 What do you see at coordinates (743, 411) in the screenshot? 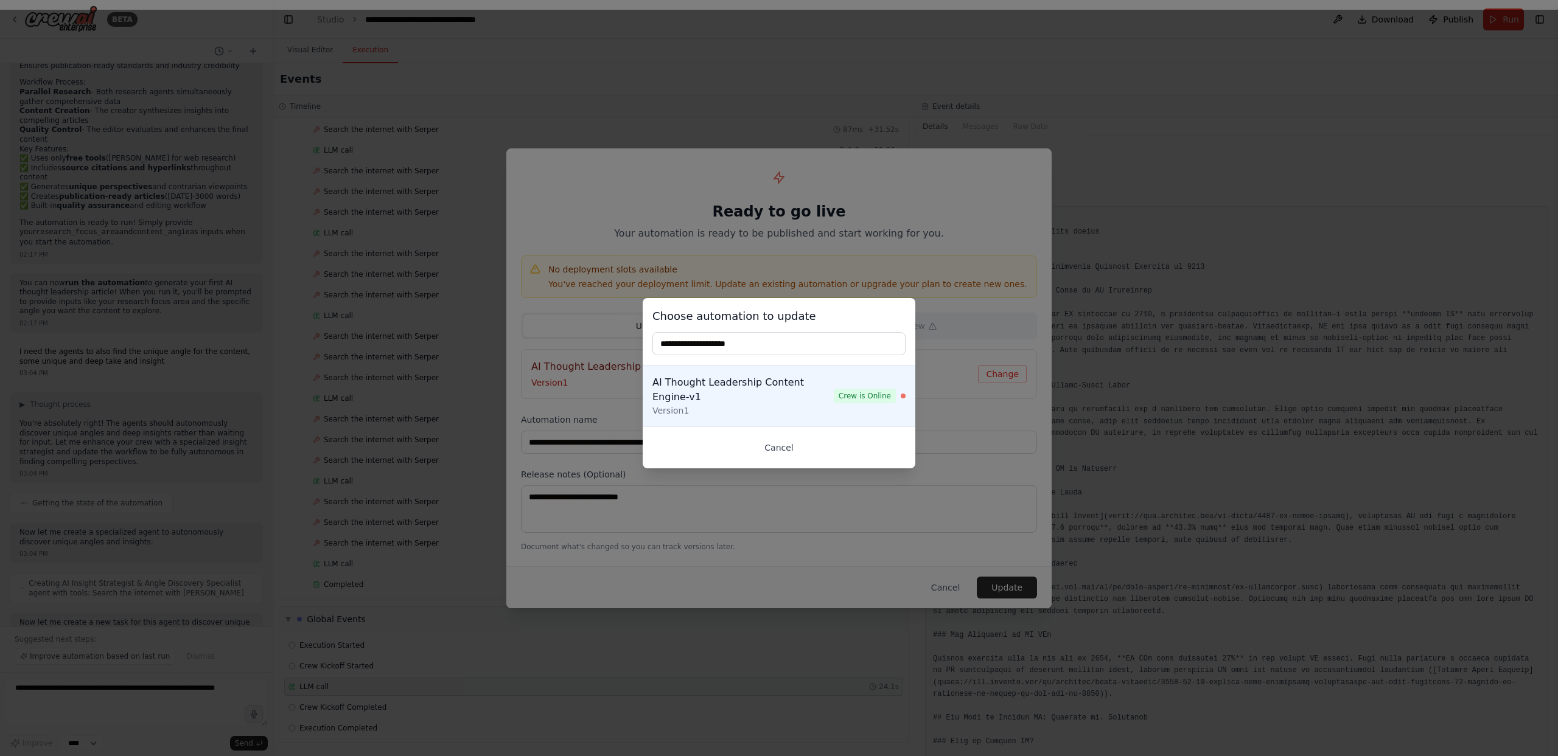
I see `div: Version 1` at bounding box center [743, 411].